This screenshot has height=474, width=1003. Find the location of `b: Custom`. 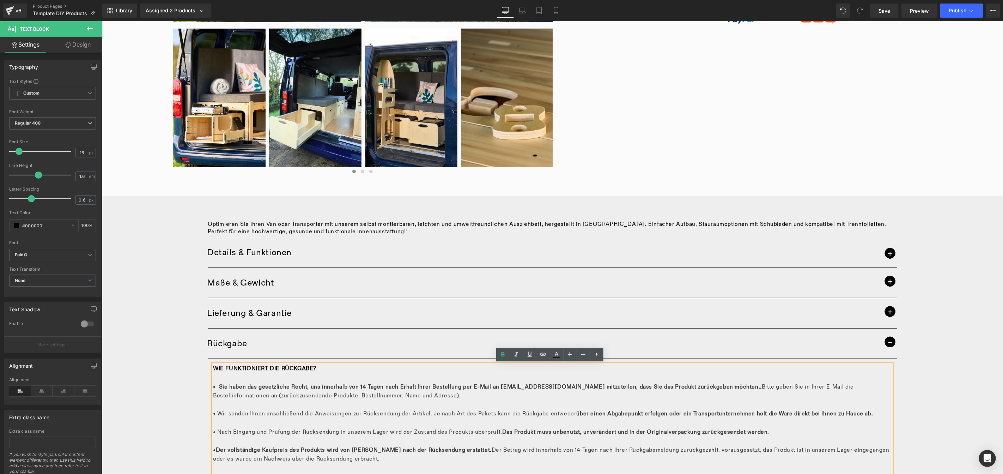

b: Custom is located at coordinates (31, 93).